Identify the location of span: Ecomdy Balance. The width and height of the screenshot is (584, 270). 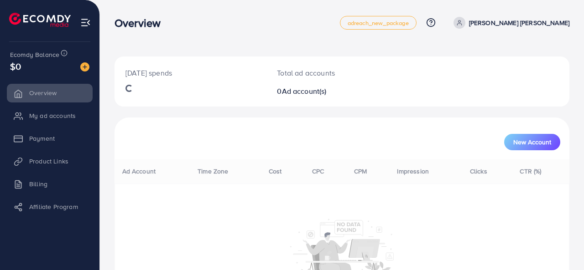
(35, 55).